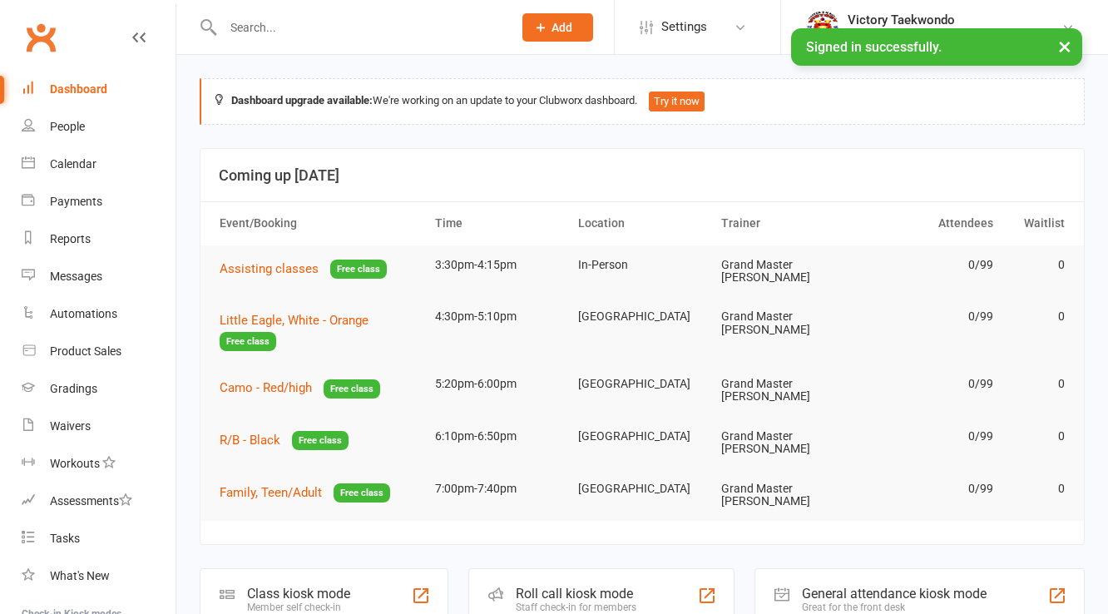 This screenshot has width=1108, height=614. Describe the element at coordinates (75, 464) in the screenshot. I see `div: Workouts` at that location.